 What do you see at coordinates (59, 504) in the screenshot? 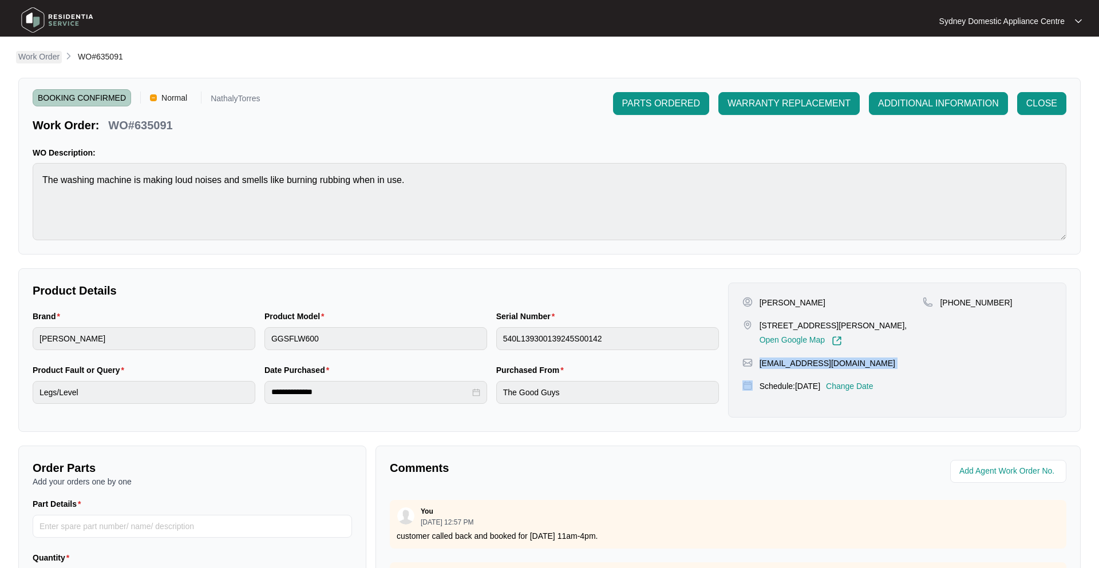
I see `label: Part Details` at bounding box center [59, 504].